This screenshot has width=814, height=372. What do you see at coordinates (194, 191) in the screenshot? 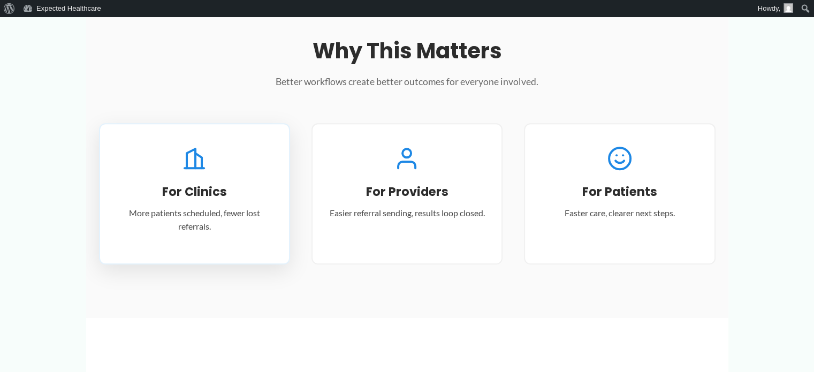
I see `h3: For Clinics` at bounding box center [194, 191].